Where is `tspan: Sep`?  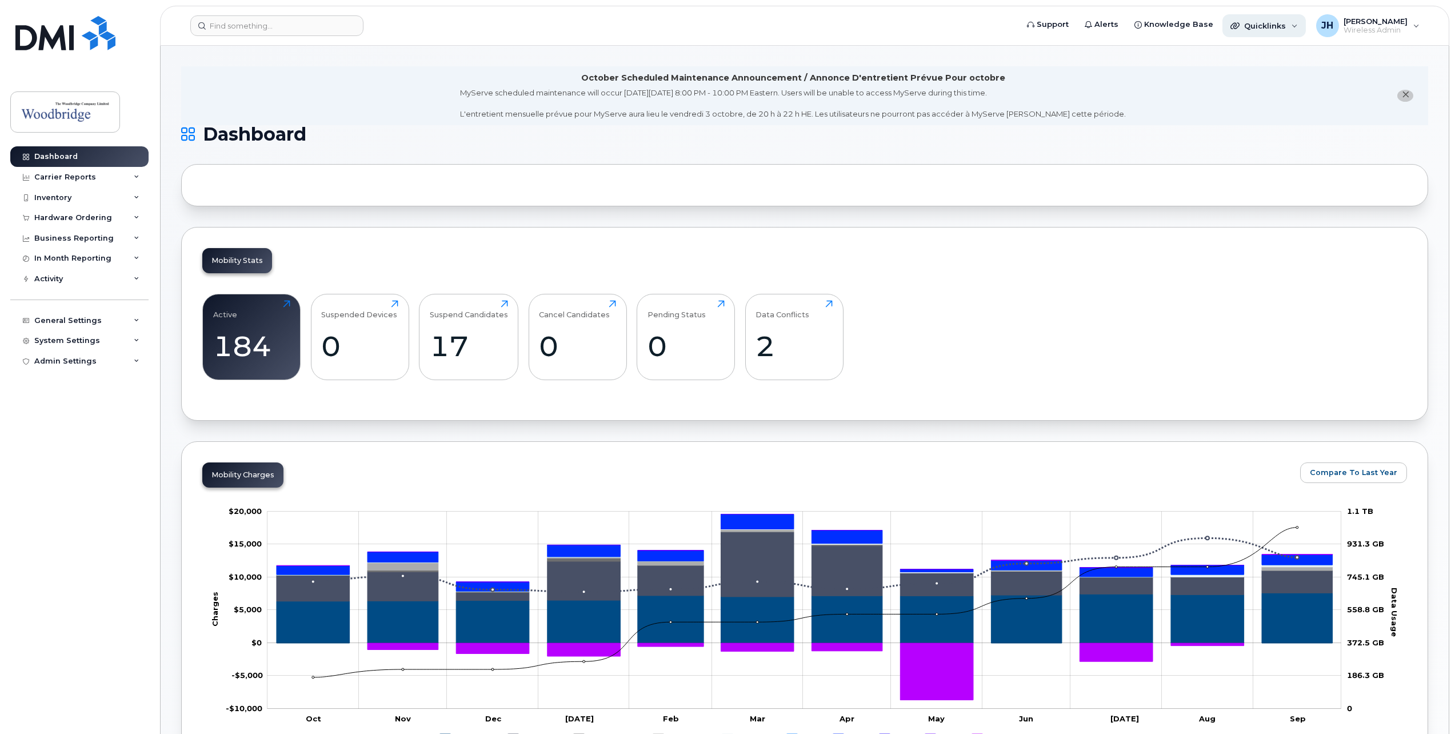 tspan: Sep is located at coordinates (1298, 718).